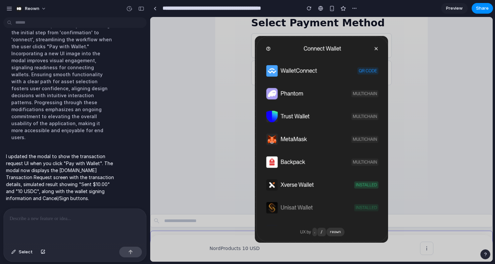 This screenshot has width=495, height=264. Describe the element at coordinates (171, 123) in the screenshot. I see `img: Connect Wallet` at that location.